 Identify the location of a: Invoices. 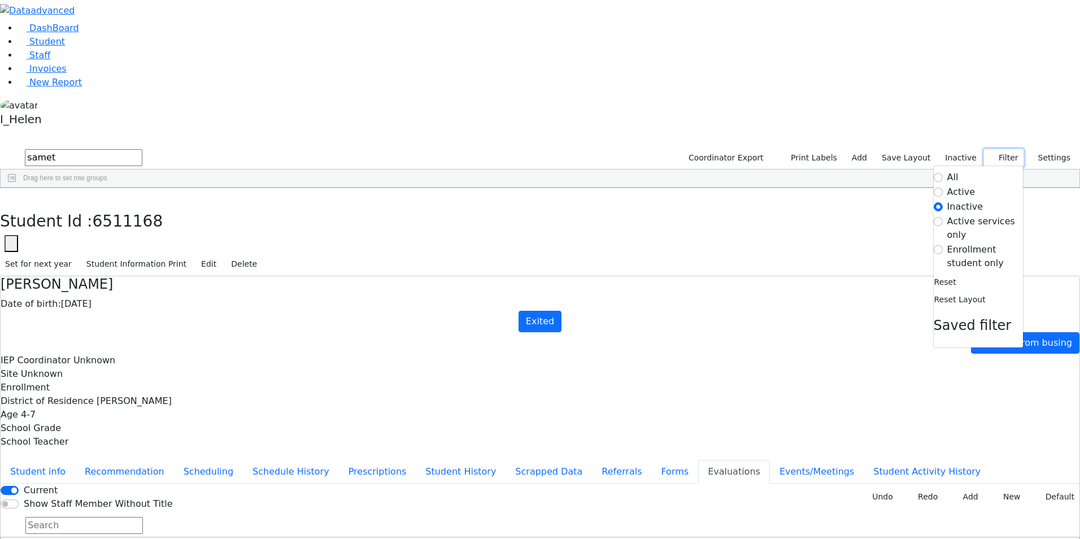
(42, 68).